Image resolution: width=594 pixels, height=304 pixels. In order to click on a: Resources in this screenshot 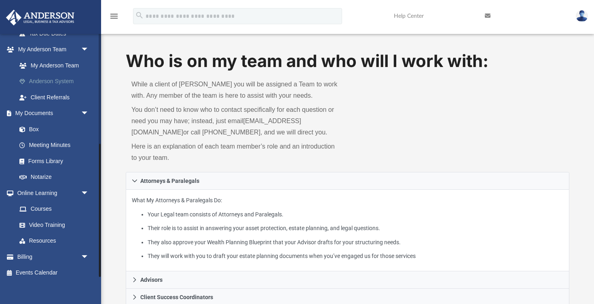, I will do `click(54, 241)`.